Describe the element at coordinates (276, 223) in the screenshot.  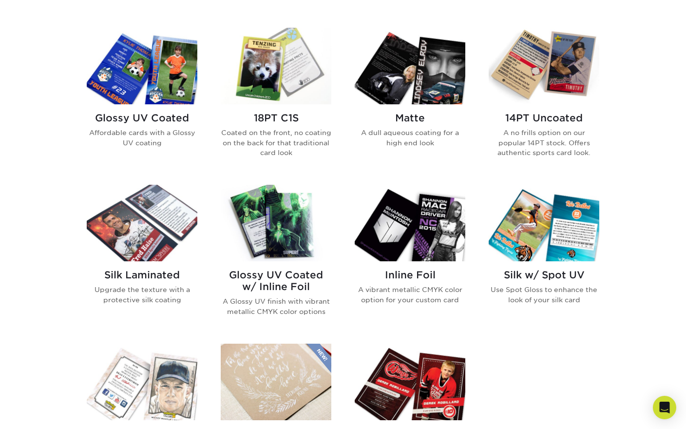
I see `img: Glossy UV Coated w/ Inline Foil Trading Cards` at that location.